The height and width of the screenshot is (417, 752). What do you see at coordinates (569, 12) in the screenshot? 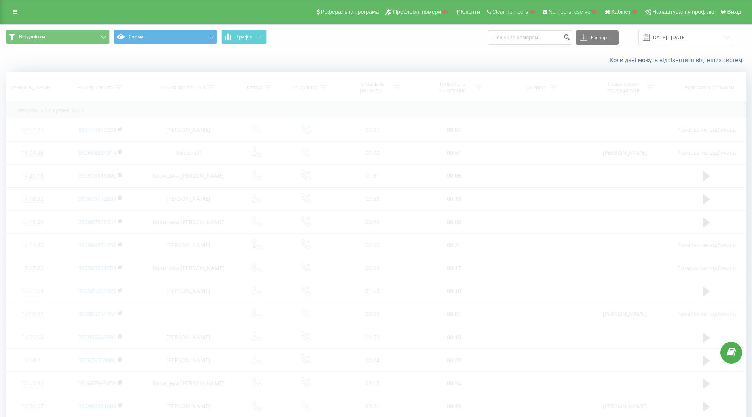
I see `span: Numbers reserve` at bounding box center [569, 12].